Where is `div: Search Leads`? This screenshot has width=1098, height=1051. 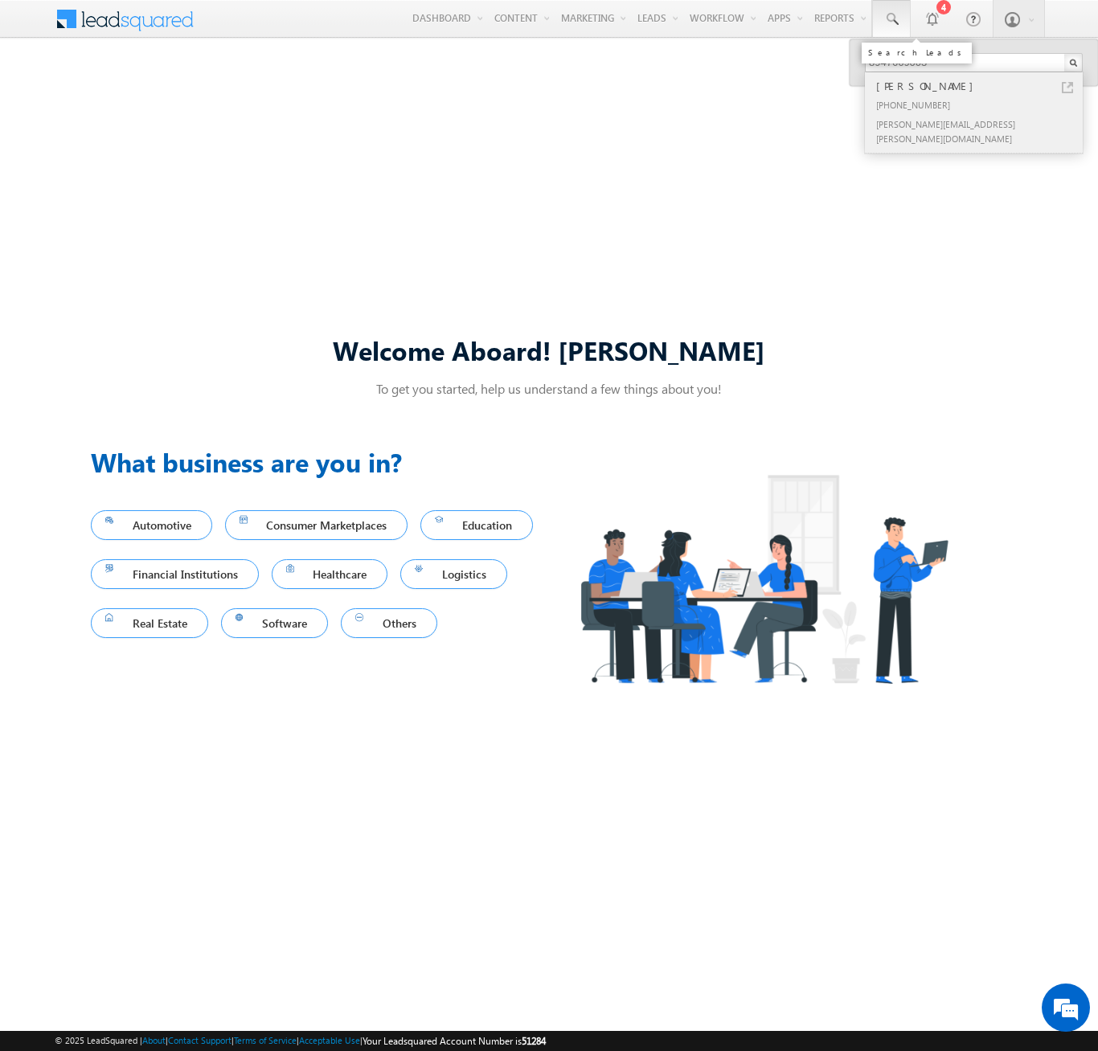
div: Search Leads is located at coordinates (916, 52).